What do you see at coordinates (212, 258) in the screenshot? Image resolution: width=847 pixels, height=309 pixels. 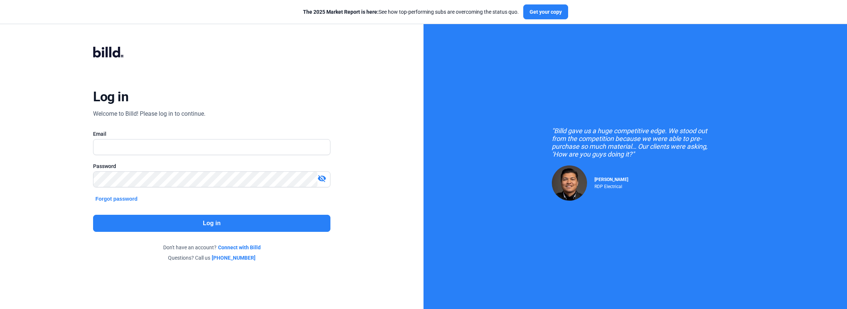 I see `div: Questions? Call us` at bounding box center [212, 258].